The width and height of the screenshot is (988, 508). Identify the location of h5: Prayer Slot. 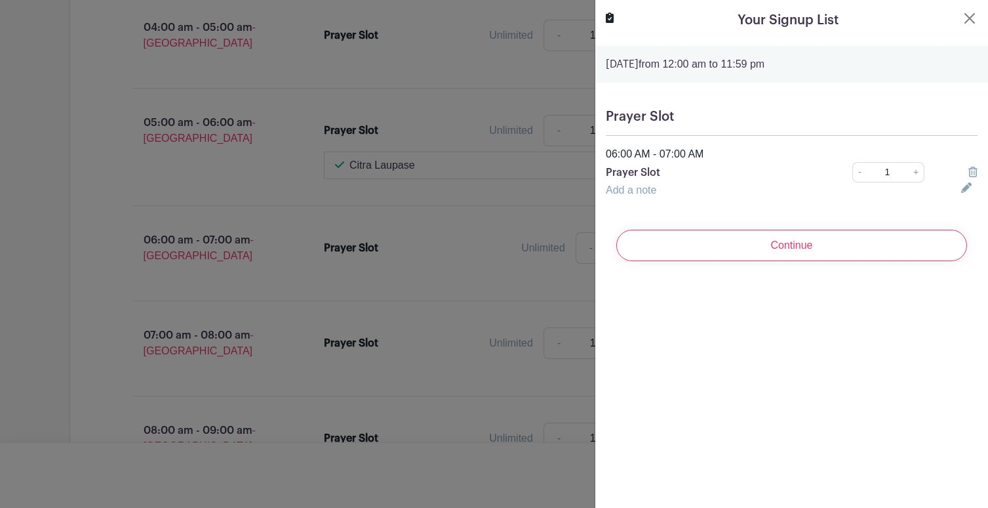
(791, 117).